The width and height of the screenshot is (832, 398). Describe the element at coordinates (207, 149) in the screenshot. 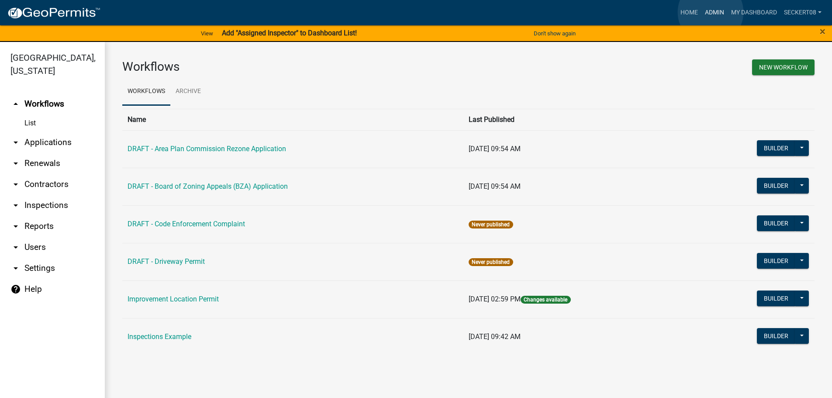

I see `a: DRAFT - Area Plan Commission Rezone Application` at that location.